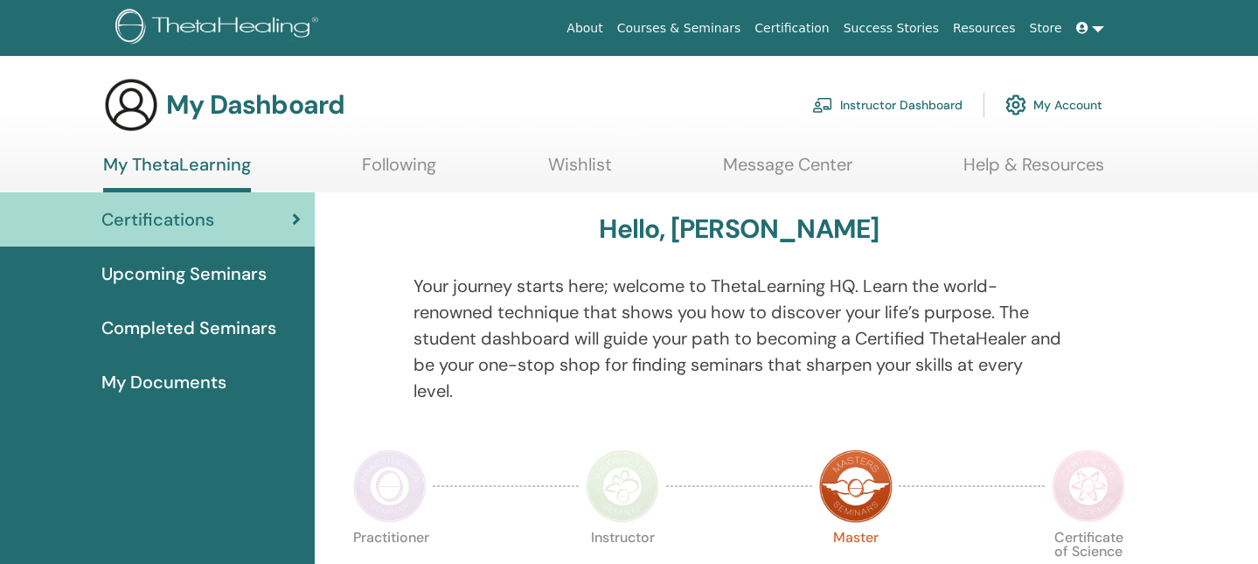  I want to click on a: Store, so click(1046, 28).